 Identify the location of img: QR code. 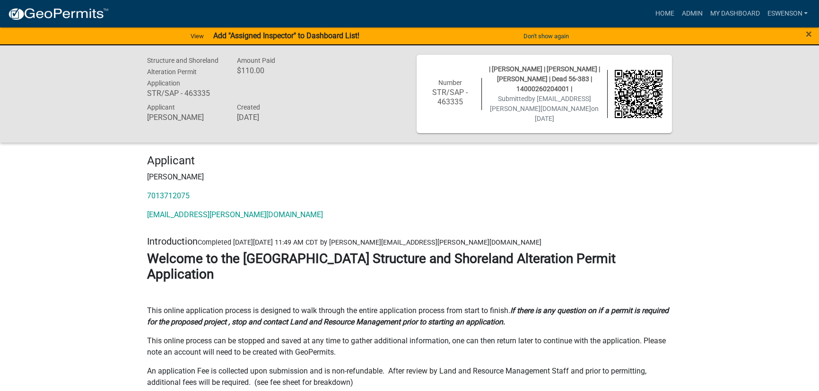
(639, 94).